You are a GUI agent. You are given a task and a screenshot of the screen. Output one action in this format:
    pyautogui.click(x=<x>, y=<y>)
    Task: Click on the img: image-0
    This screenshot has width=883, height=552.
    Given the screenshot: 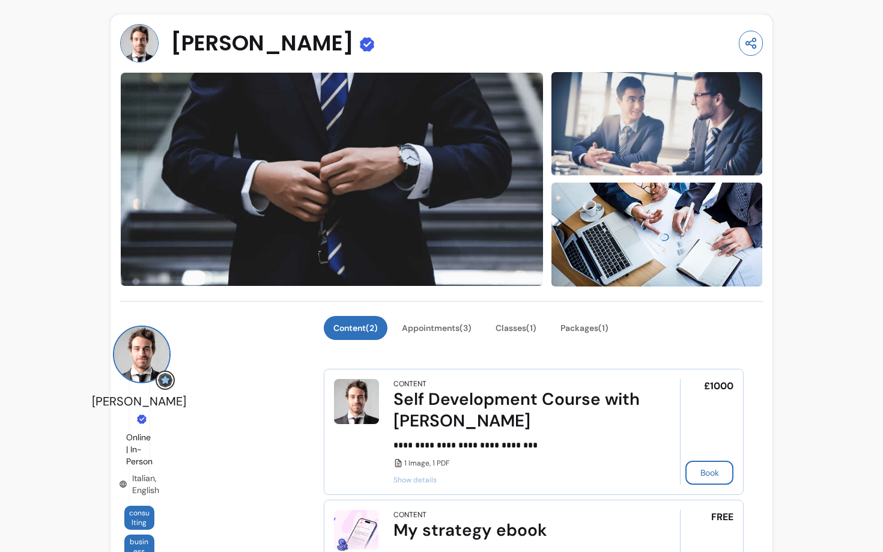 What is the action you would take?
    pyautogui.click(x=332, y=179)
    